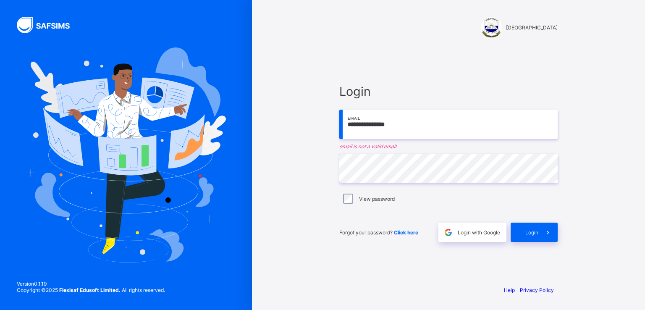  Describe the element at coordinates (479, 232) in the screenshot. I see `span: Login with Google` at that location.